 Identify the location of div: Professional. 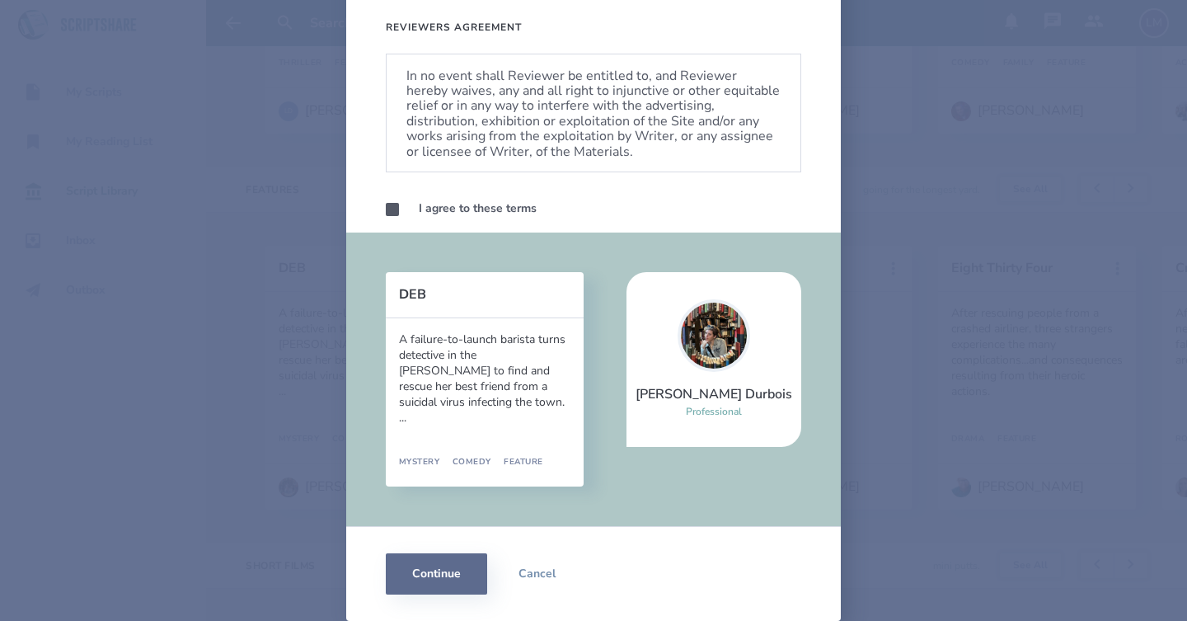
(714, 411).